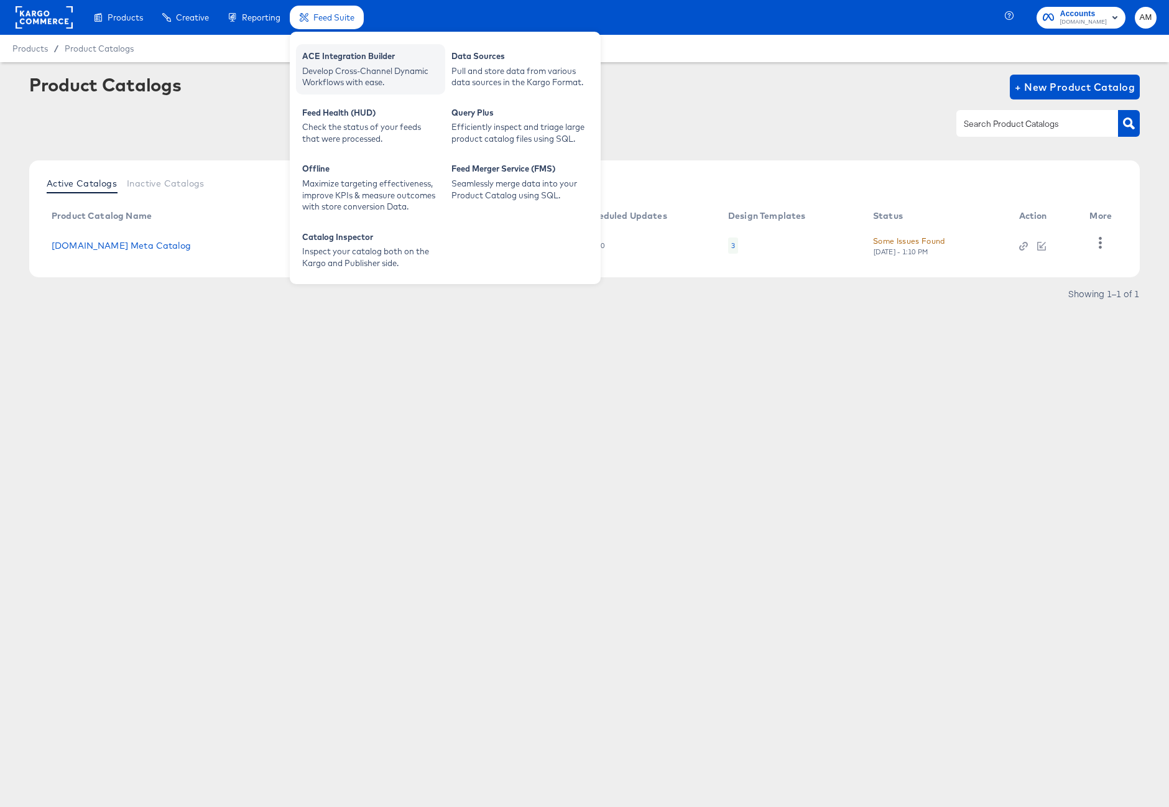 This screenshot has height=807, width=1169. What do you see at coordinates (334, 17) in the screenshot?
I see `span: Feed Suite` at bounding box center [334, 17].